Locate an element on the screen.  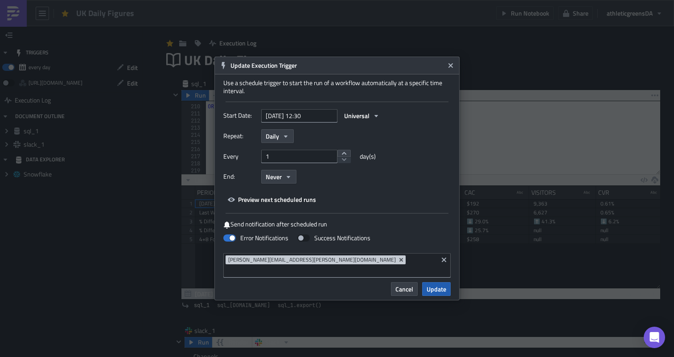
label: Every is located at coordinates (240, 156).